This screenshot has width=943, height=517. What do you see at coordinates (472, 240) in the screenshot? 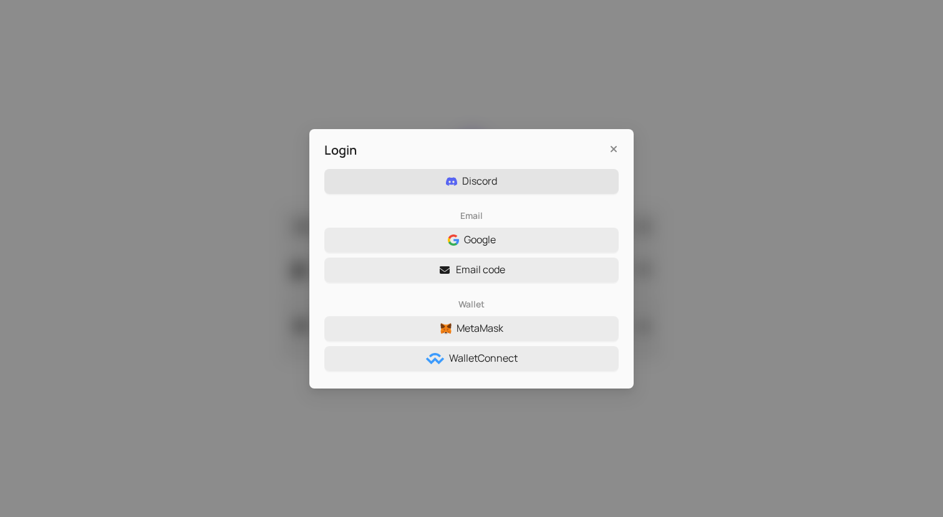
I see `button: logoGoogle` at bounding box center [472, 240].